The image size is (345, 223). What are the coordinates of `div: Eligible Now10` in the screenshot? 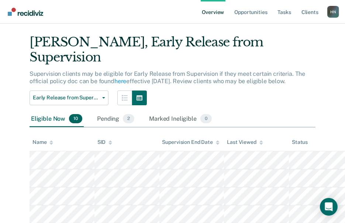 It's located at (56, 119).